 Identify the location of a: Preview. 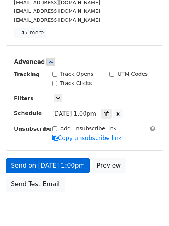
(109, 166).